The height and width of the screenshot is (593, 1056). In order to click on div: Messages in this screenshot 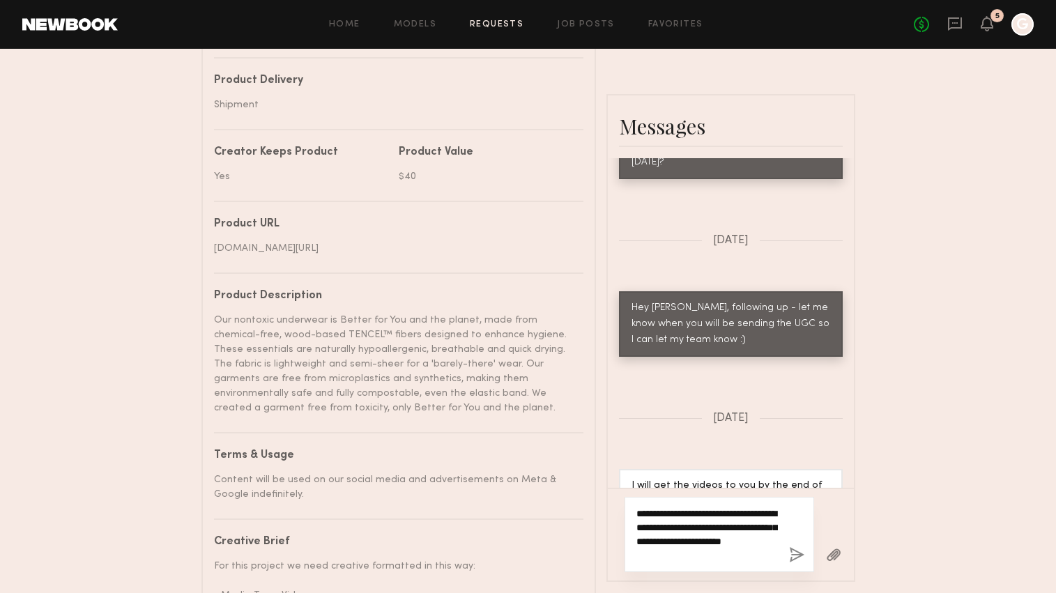, I will do `click(730, 126)`.